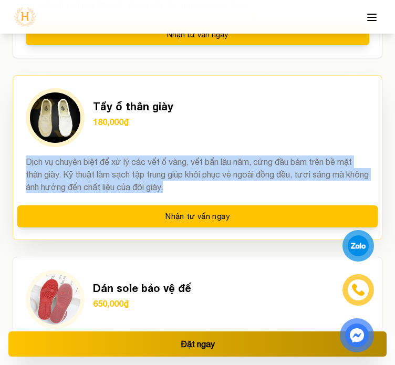  I want to click on img: Tẩy ố thân giày, so click(55, 118).